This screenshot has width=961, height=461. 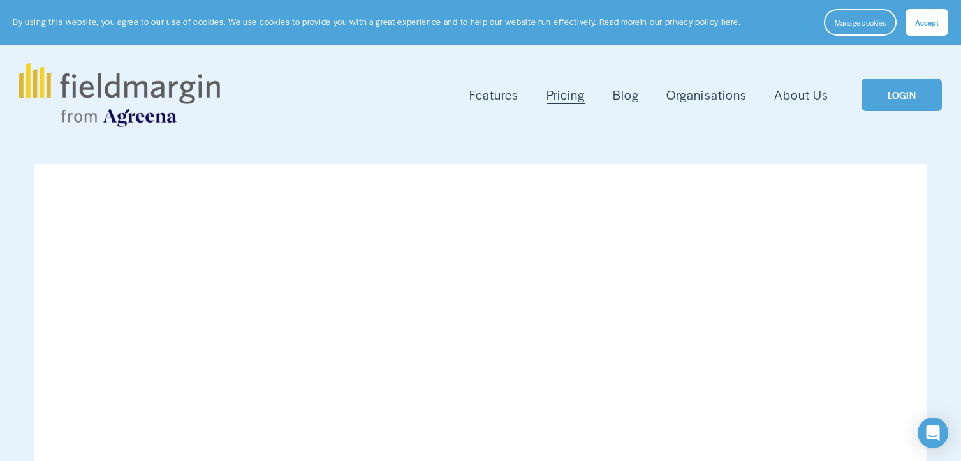 What do you see at coordinates (933, 432) in the screenshot?
I see `div: Open Intercom Messenger` at bounding box center [933, 432].